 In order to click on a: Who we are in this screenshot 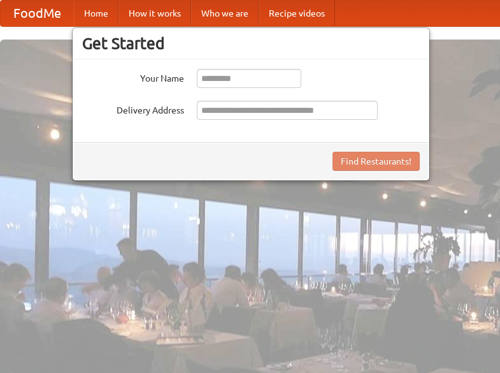, I will do `click(225, 13)`.